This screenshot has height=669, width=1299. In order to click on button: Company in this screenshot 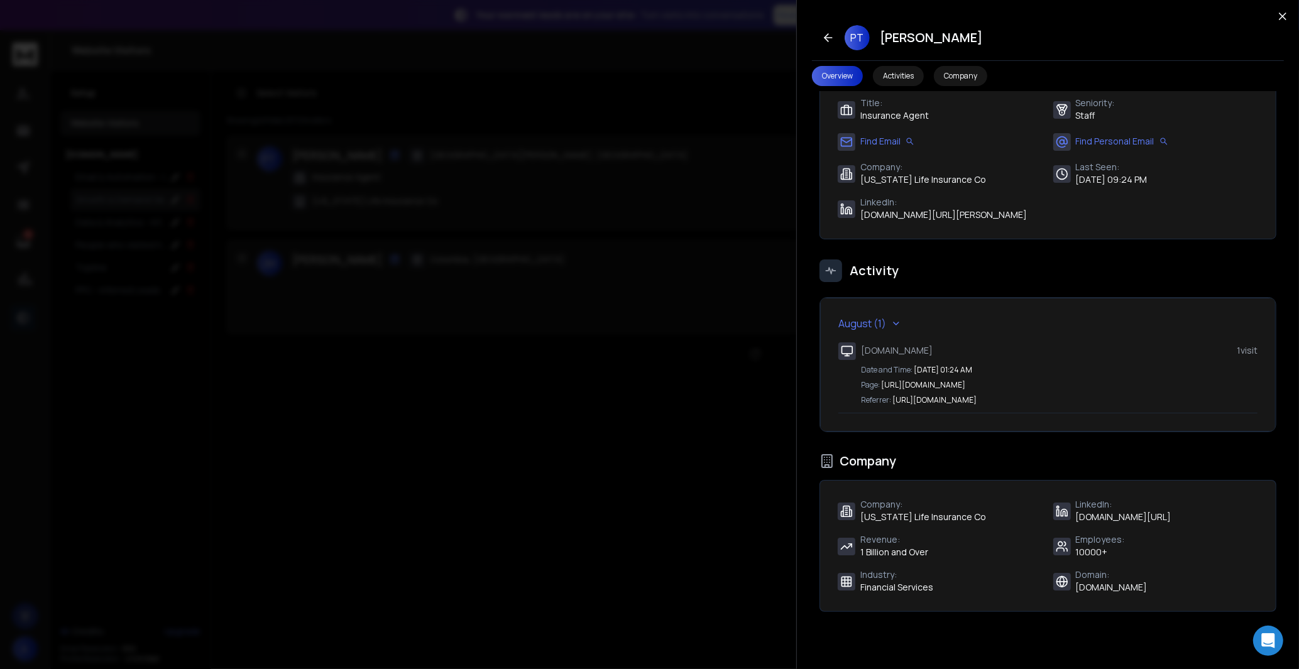, I will do `click(960, 76)`.